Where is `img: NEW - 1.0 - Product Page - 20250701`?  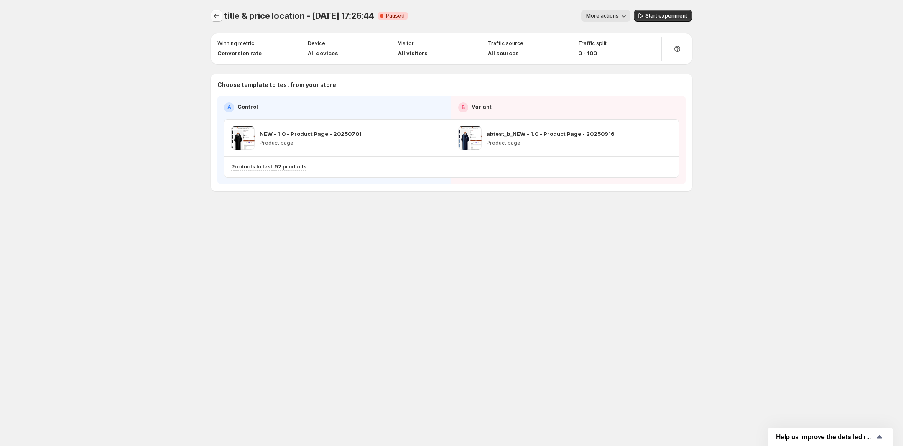
img: NEW - 1.0 - Product Page - 20250701 is located at coordinates (243, 138).